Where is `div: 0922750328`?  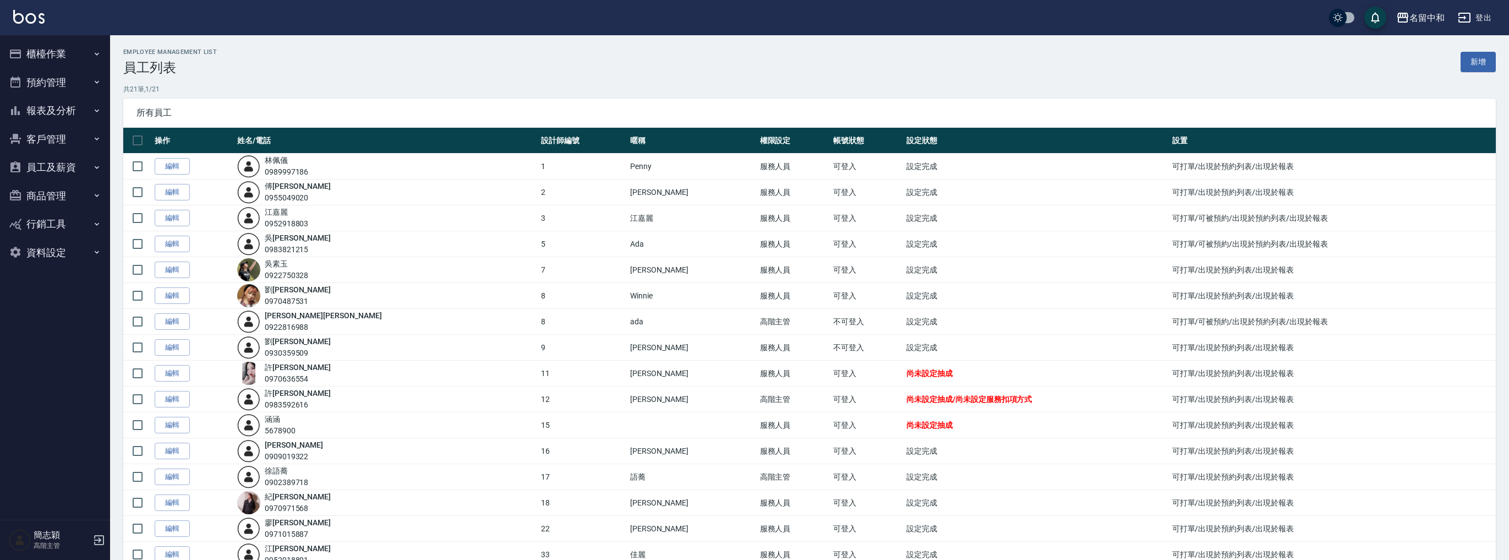
div: 0922750328 is located at coordinates (287, 275).